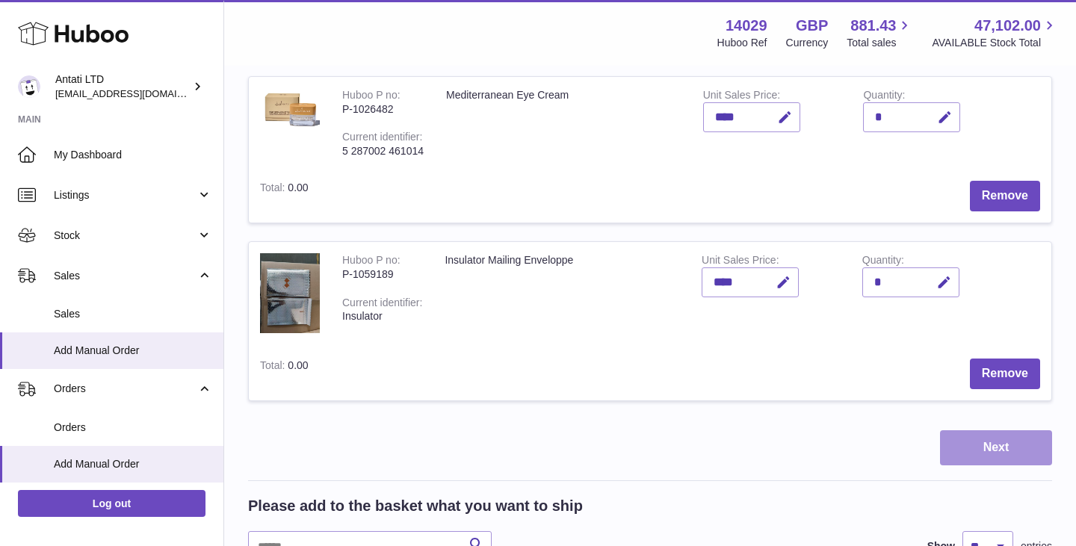  Describe the element at coordinates (996, 447) in the screenshot. I see `button: Next` at that location.